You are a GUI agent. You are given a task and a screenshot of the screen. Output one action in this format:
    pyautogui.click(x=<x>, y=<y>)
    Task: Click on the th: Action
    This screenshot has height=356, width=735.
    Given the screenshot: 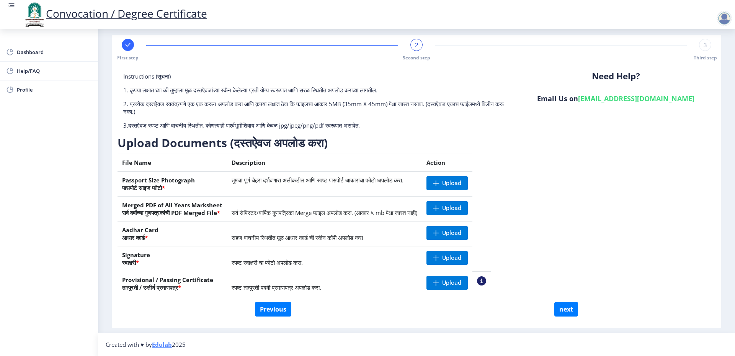 What is the action you would take?
    pyautogui.click(x=447, y=163)
    